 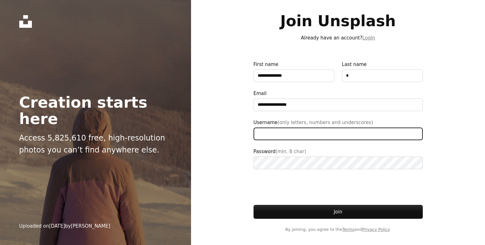 What do you see at coordinates (338, 21) in the screenshot?
I see `h1: Join Unsplash` at bounding box center [338, 21].